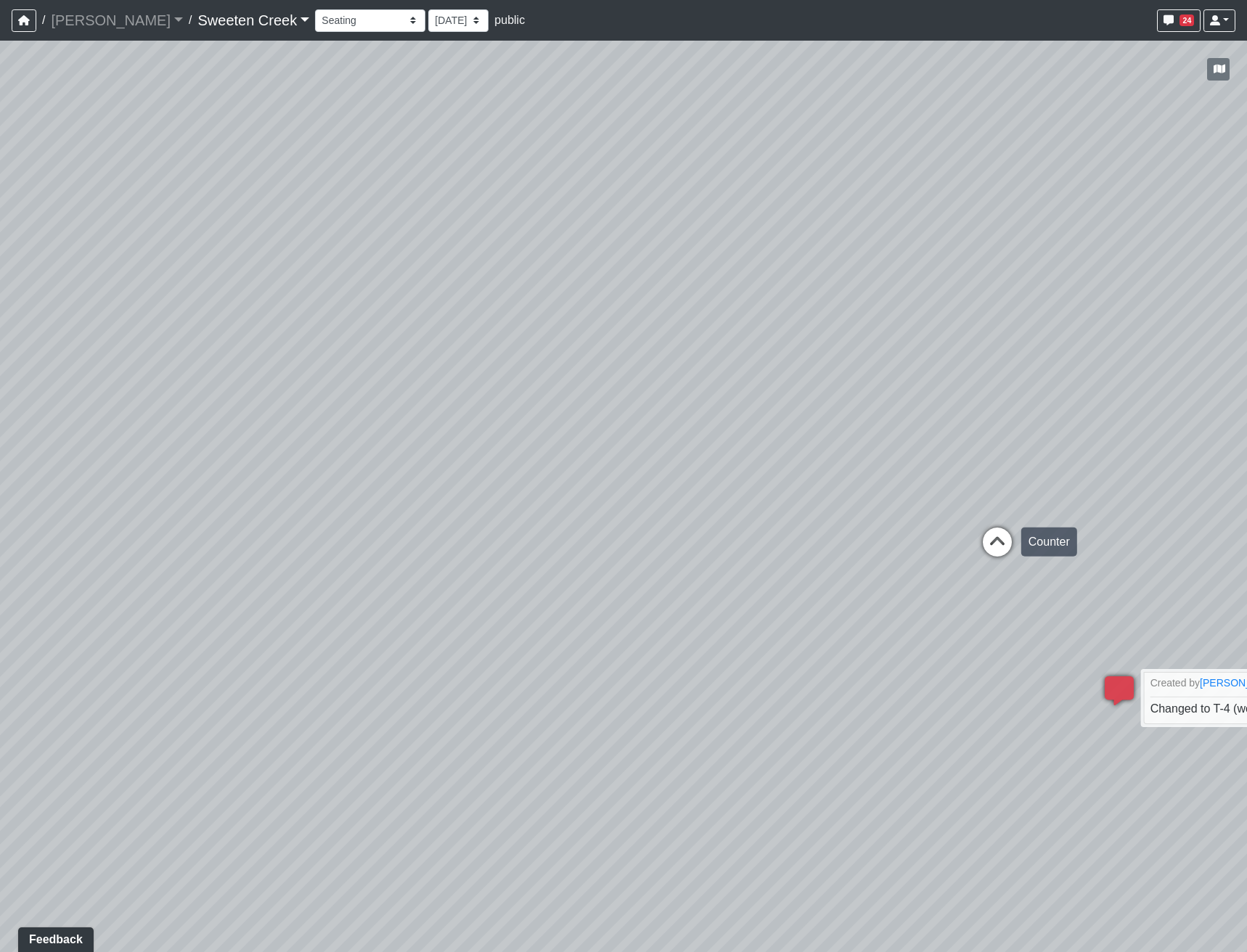 Image resolution: width=1247 pixels, height=952 pixels. Describe the element at coordinates (509, 19) in the screenshot. I see `span: public` at that location.